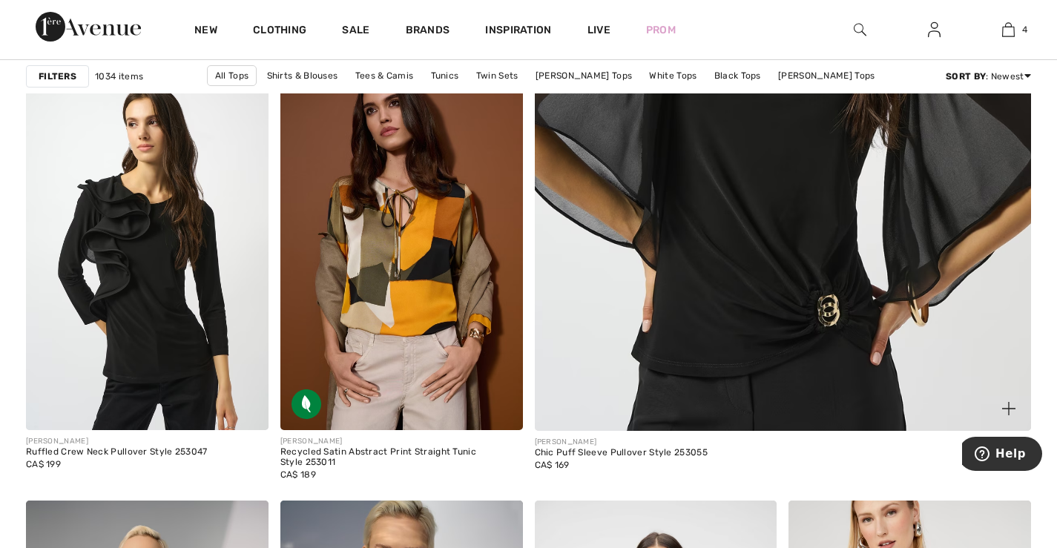  I want to click on div: : Newest, so click(988, 76).